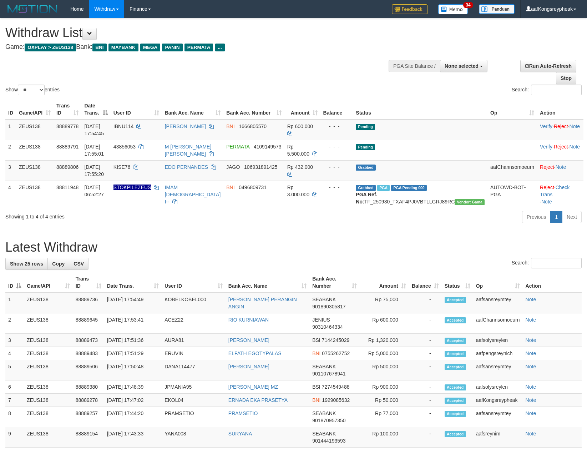 The width and height of the screenshot is (587, 449). Describe the element at coordinates (15, 370) in the screenshot. I see `td: 5` at that location.